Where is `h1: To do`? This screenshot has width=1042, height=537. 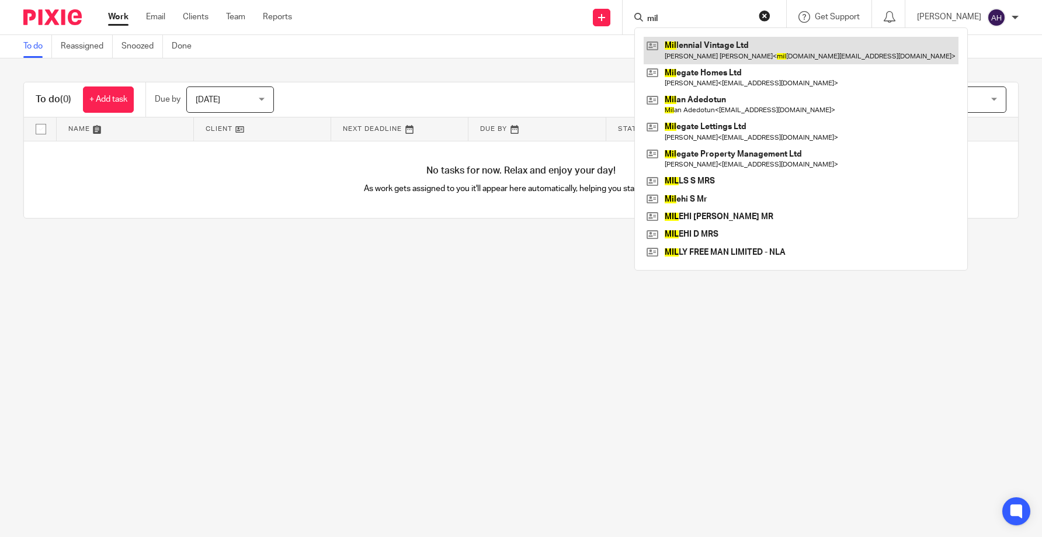 h1: To do is located at coordinates (53, 99).